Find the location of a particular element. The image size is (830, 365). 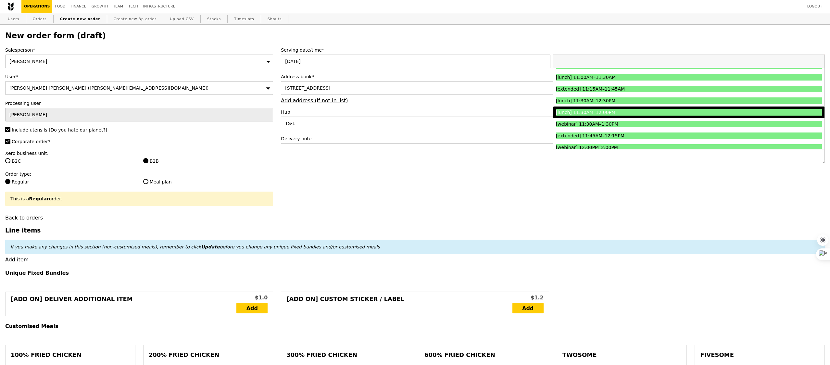

div: [lunch] 11:00AM–11:30AM is located at coordinates (655, 77).